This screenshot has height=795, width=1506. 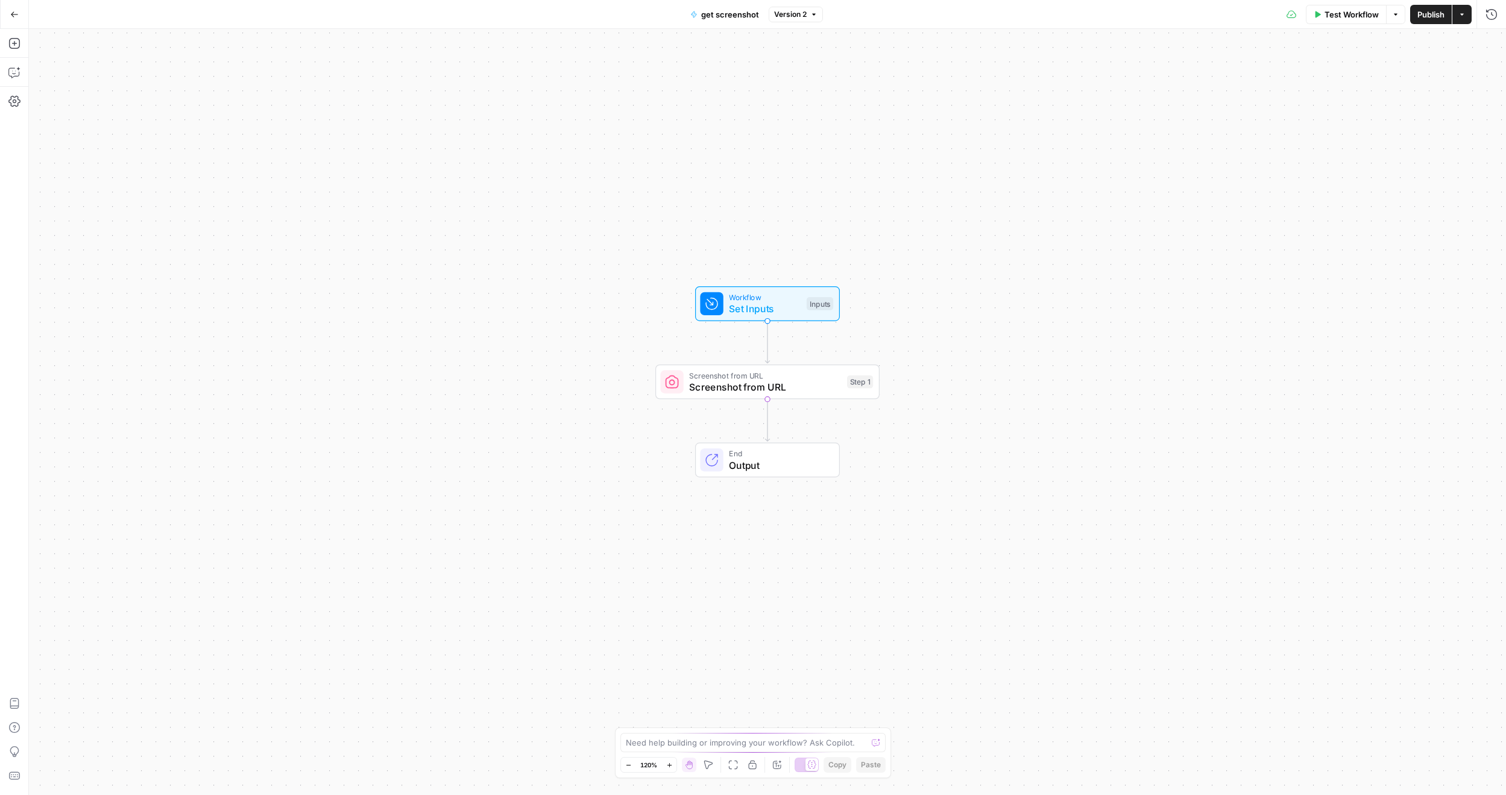 What do you see at coordinates (768, 382) in the screenshot?
I see `div: Screenshot from URLScreenshot from URLStep 1` at bounding box center [768, 382].